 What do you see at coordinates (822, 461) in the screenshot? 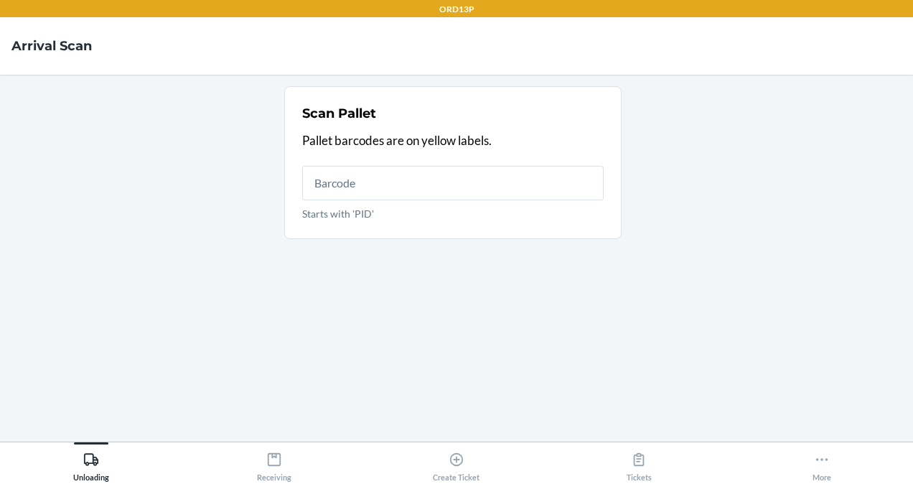
I see `button: More` at bounding box center [822, 461].